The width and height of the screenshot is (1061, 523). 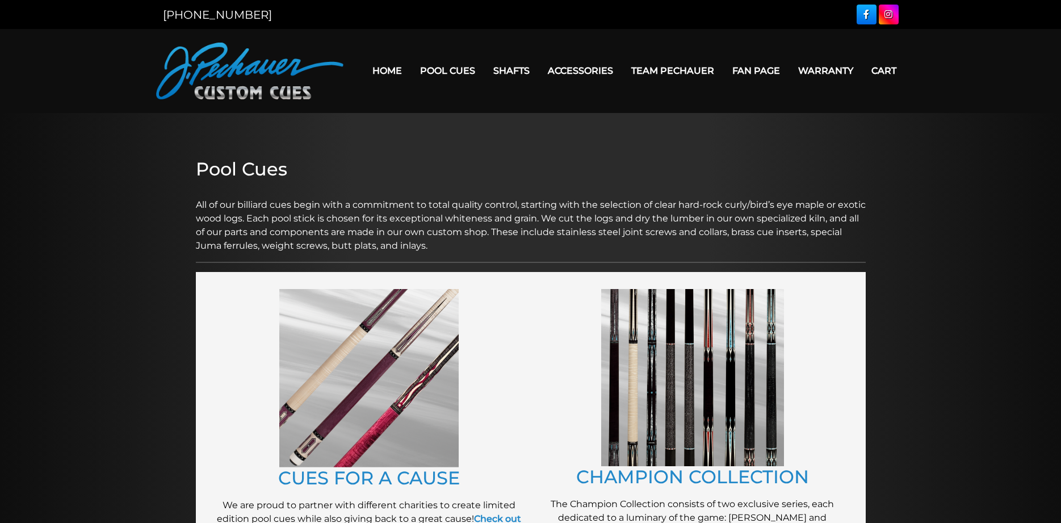 What do you see at coordinates (531, 219) in the screenshot?
I see `p: All of our billiard cues begin with a commitment to total quality control, starting with the sele...` at bounding box center [531, 219].